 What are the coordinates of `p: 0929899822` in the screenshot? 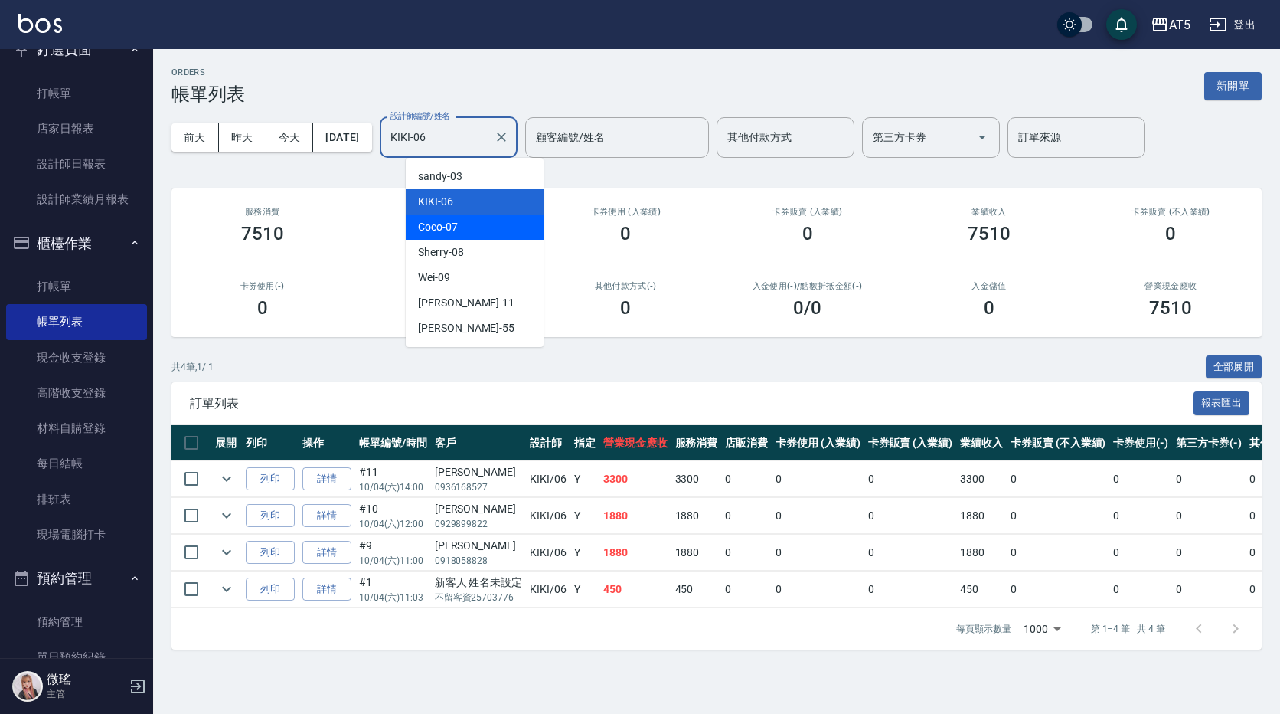 It's located at (479, 524).